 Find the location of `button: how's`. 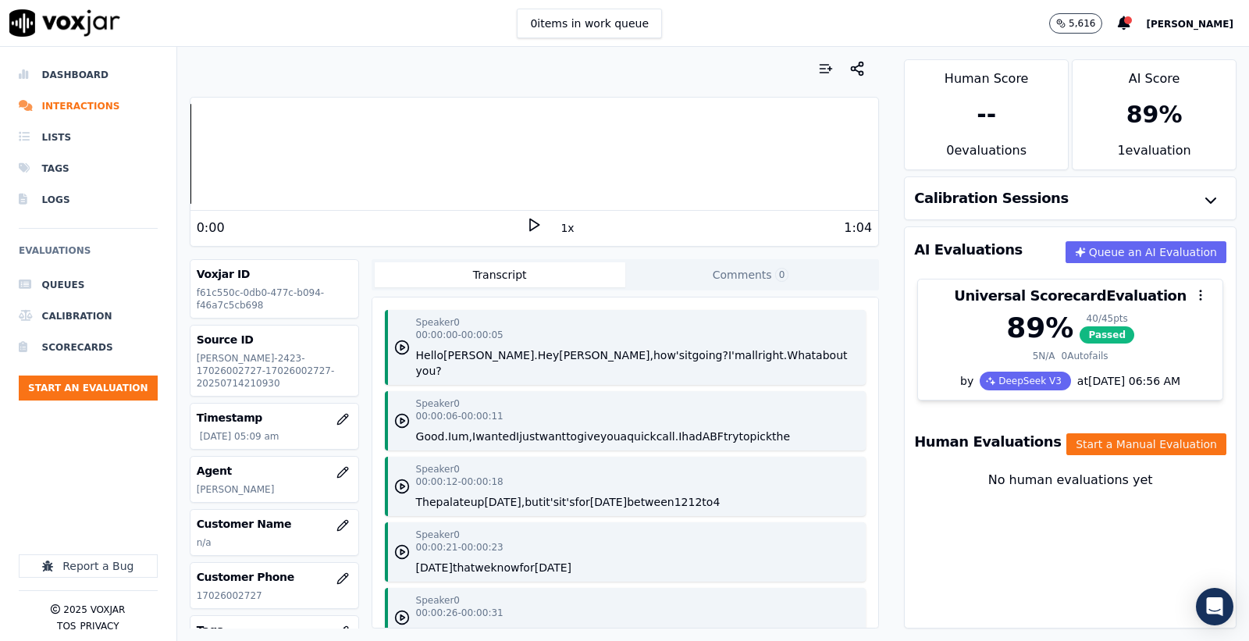

button: how's is located at coordinates (669, 355).